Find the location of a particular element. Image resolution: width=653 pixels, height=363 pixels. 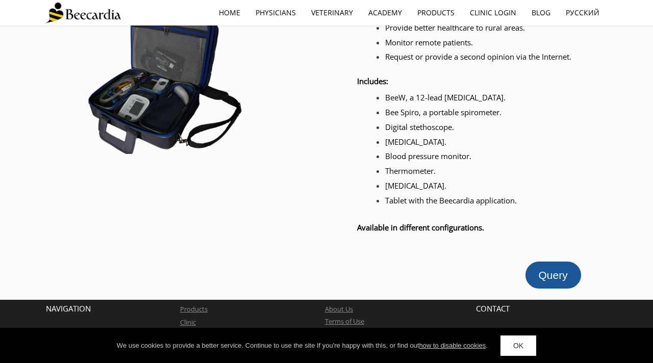

a: Clinic Login is located at coordinates (493, 13).